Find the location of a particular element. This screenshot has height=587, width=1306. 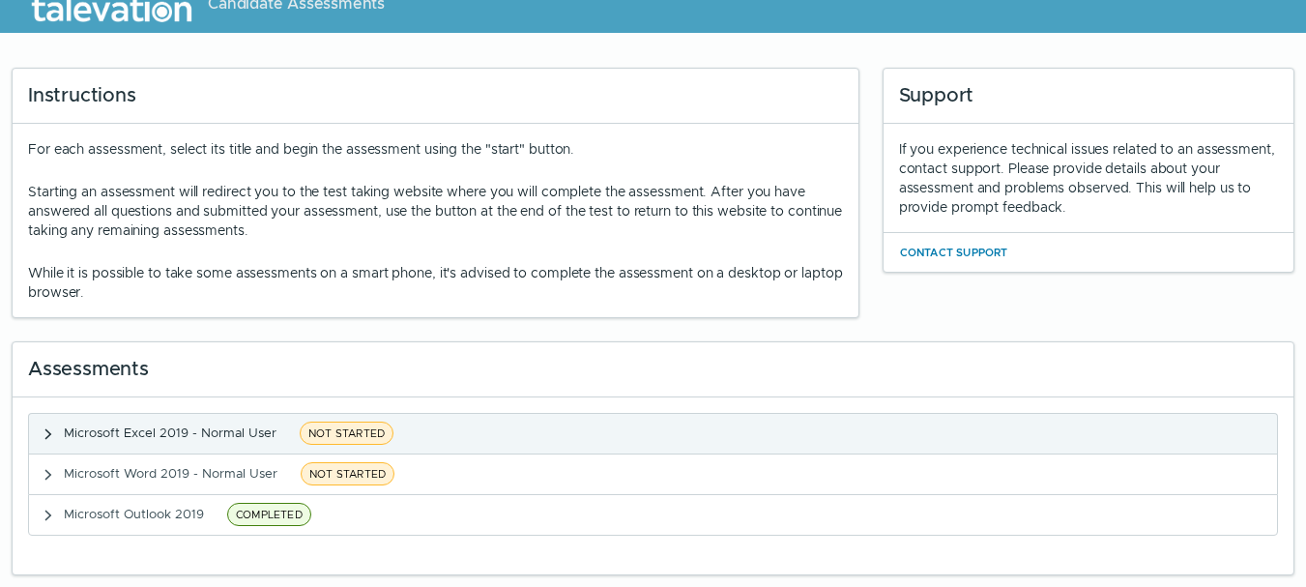

p: While it is possible to take some assessments on a smart phone, it's advised to complete the asse... is located at coordinates (435, 282).